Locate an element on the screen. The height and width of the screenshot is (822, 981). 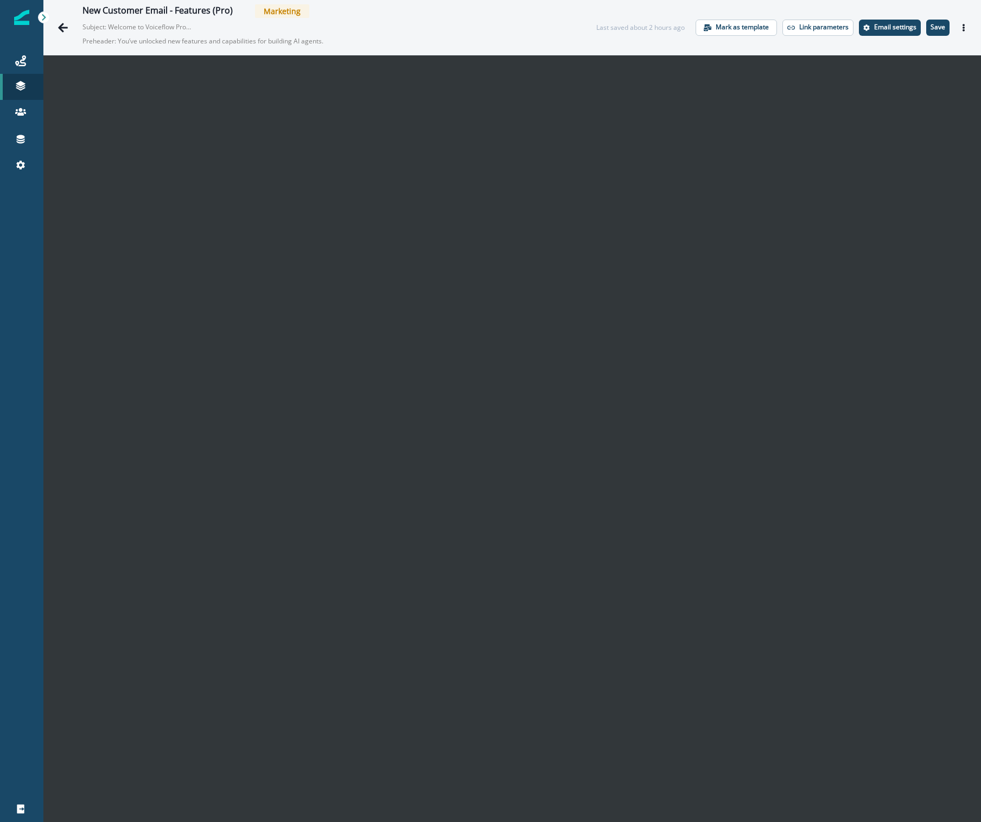
p: Email settings is located at coordinates (896, 27).